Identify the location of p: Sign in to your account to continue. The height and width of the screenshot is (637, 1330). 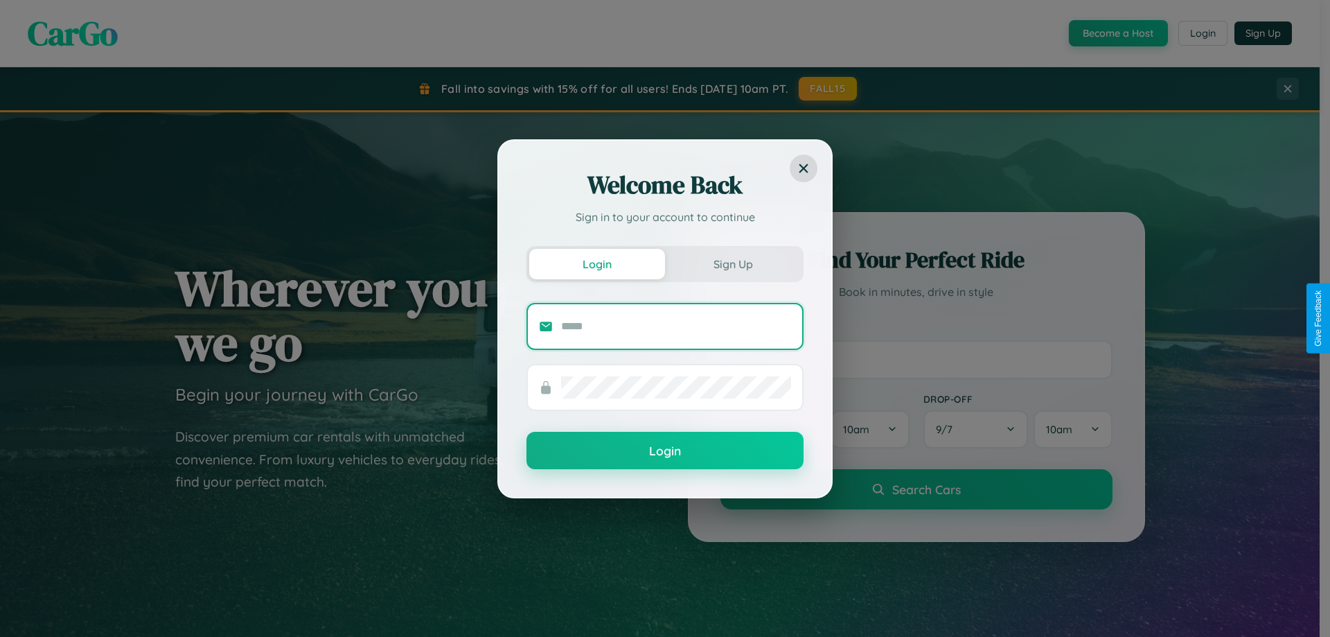
(665, 217).